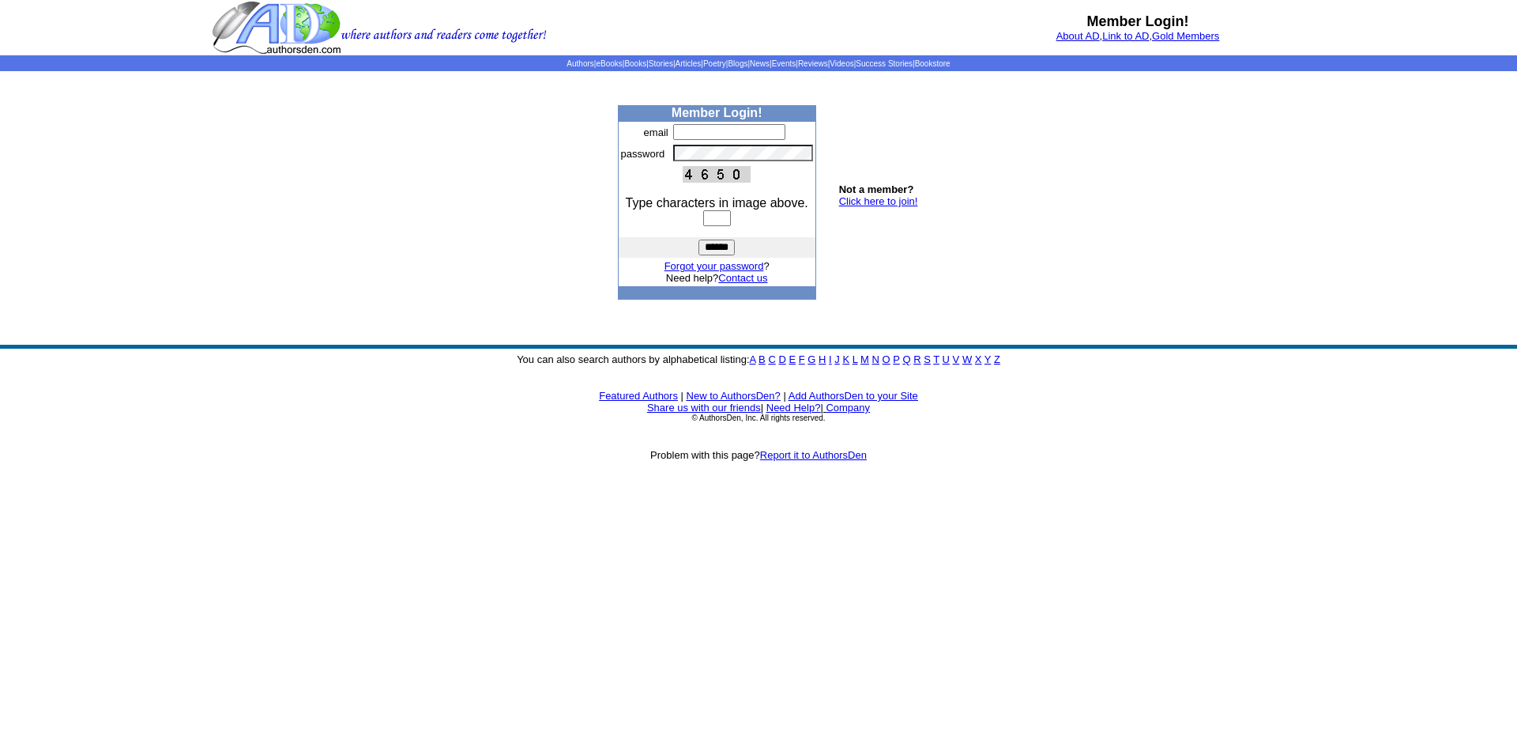 The height and width of the screenshot is (752, 1517). I want to click on a: Need Help?, so click(793, 407).